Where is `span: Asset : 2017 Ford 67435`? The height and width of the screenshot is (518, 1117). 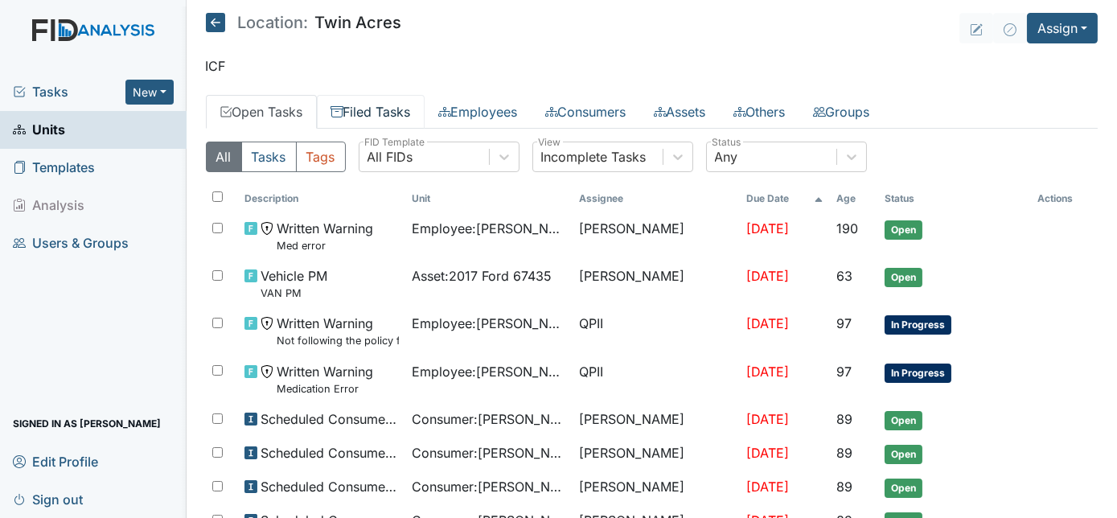
span: Asset : 2017 Ford 67435 is located at coordinates (482, 276).